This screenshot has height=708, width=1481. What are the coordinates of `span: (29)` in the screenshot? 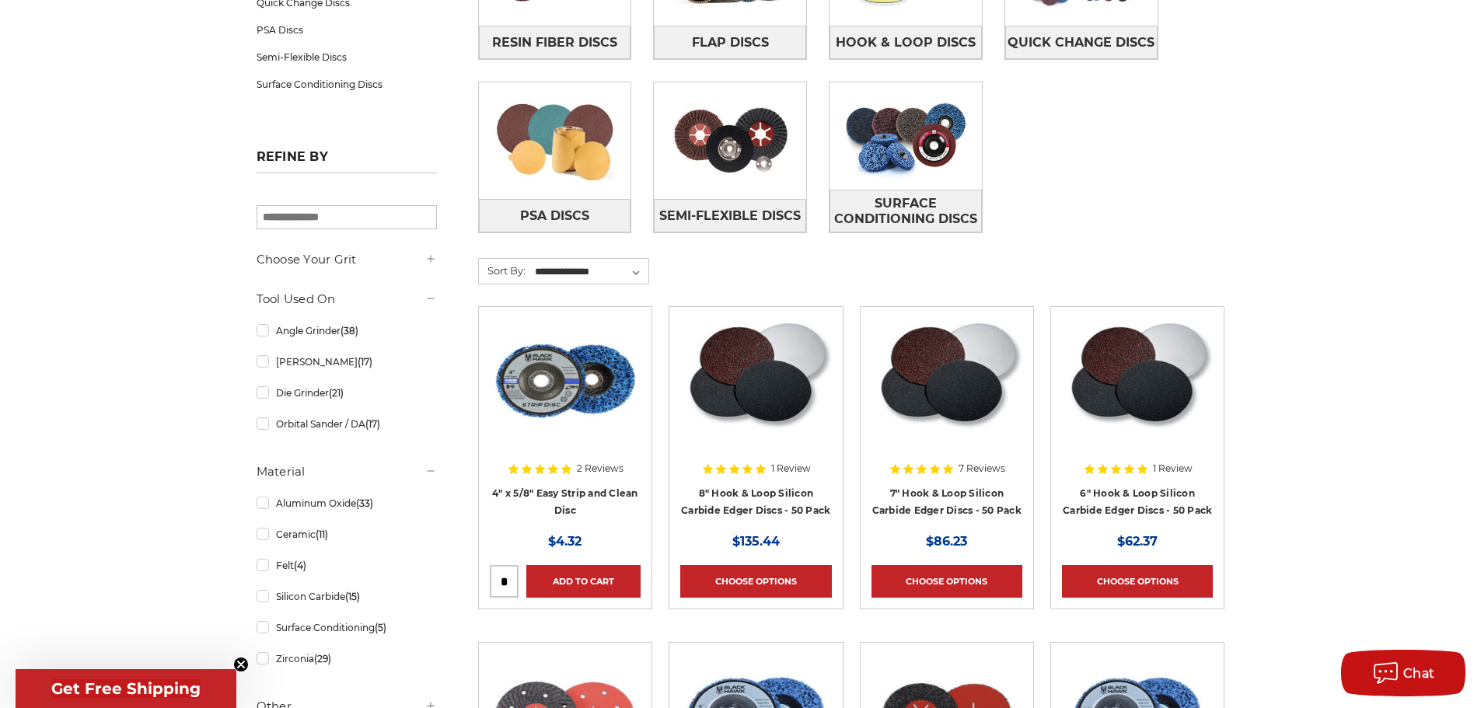 It's located at (323, 658).